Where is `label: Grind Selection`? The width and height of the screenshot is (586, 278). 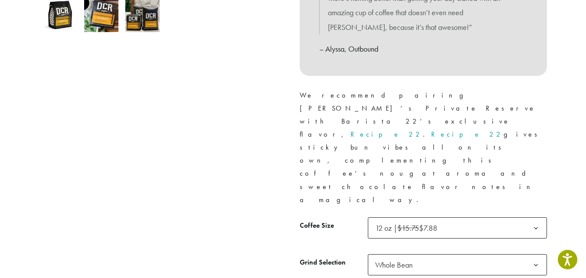
label: Grind Selection is located at coordinates (334, 263).